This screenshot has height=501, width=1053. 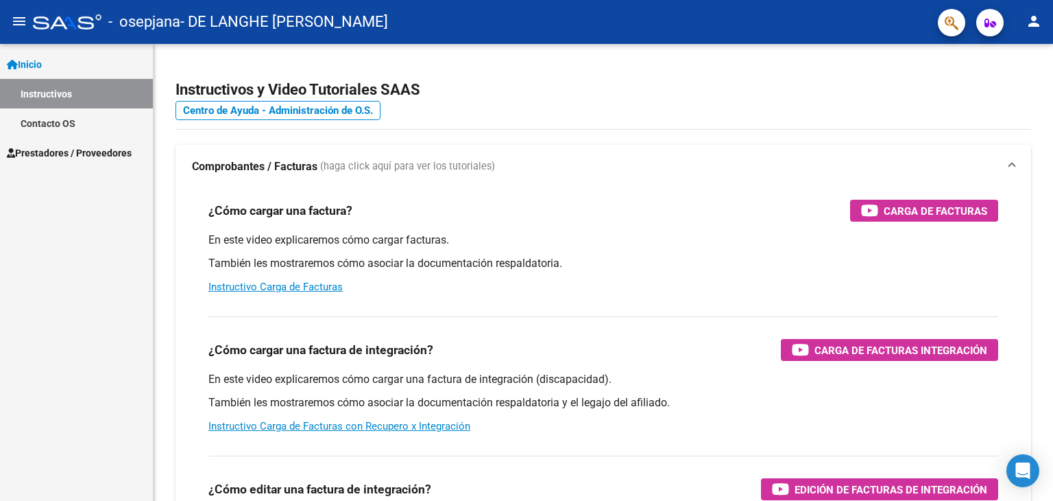 What do you see at coordinates (407, 167) in the screenshot?
I see `span: (haga click aquí para ver los tutoriales)` at bounding box center [407, 167].